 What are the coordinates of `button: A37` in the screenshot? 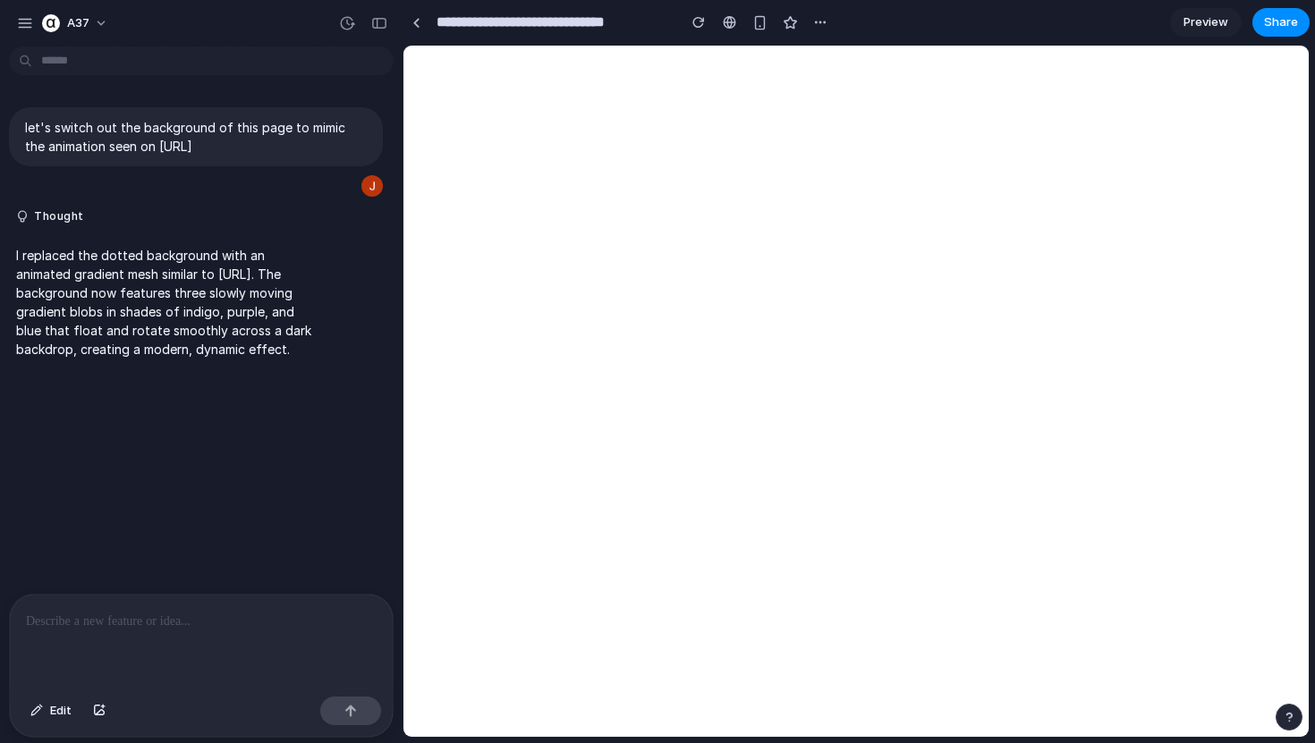 It's located at (76, 23).